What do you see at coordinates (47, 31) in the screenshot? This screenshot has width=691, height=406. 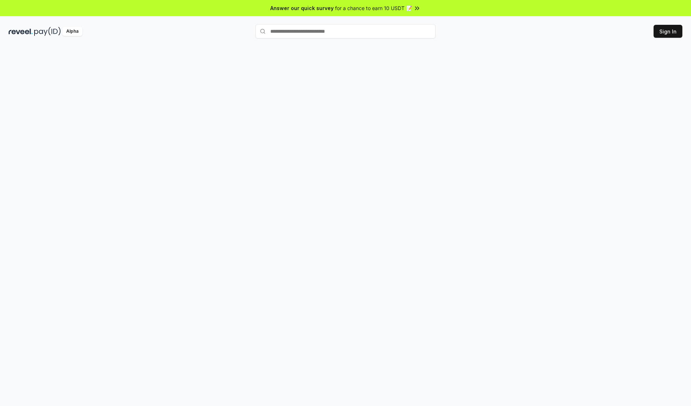 I see `img: pay_id` at bounding box center [47, 31].